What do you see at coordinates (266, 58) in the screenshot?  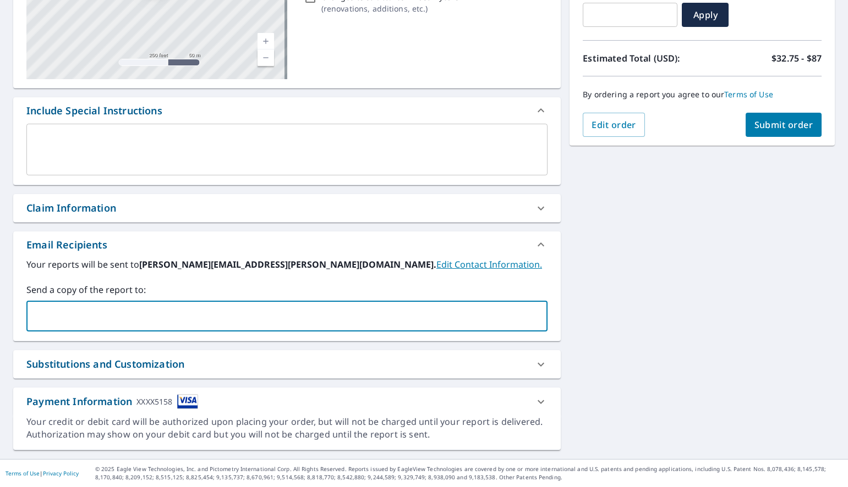 I see `a: Current Level 17, Zoom Out` at bounding box center [266, 58].